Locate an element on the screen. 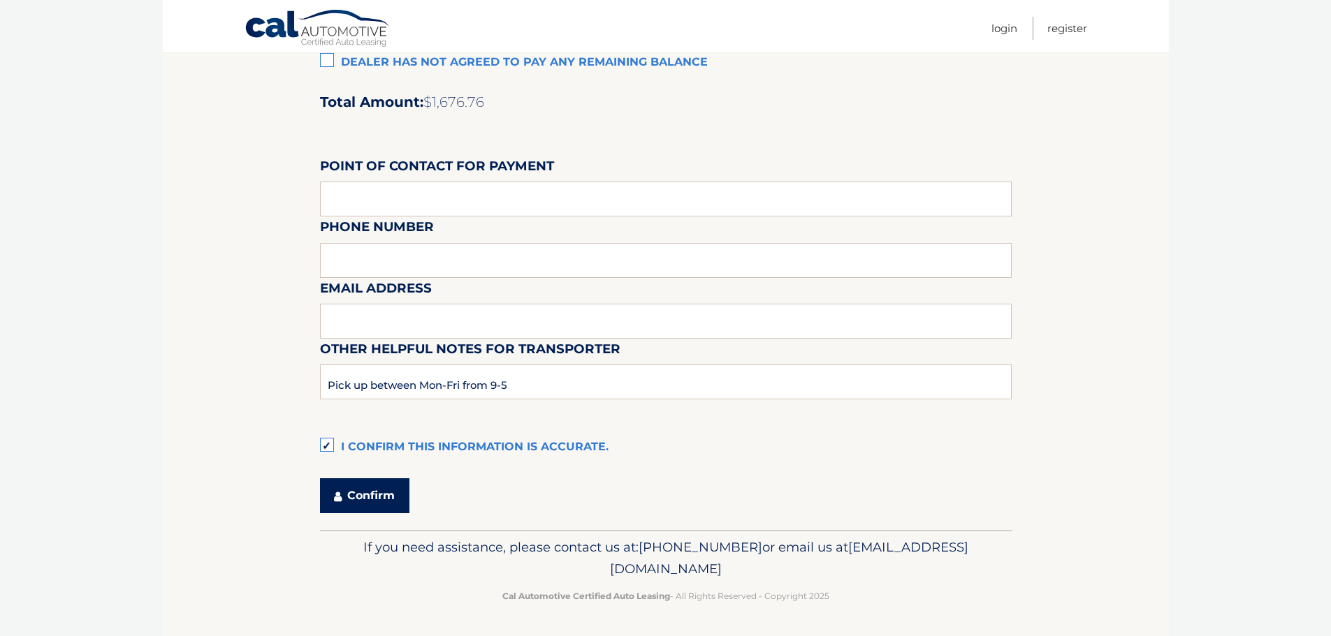 The height and width of the screenshot is (636, 1331). label: I confirm this information is accurate. is located at coordinates (666, 448).